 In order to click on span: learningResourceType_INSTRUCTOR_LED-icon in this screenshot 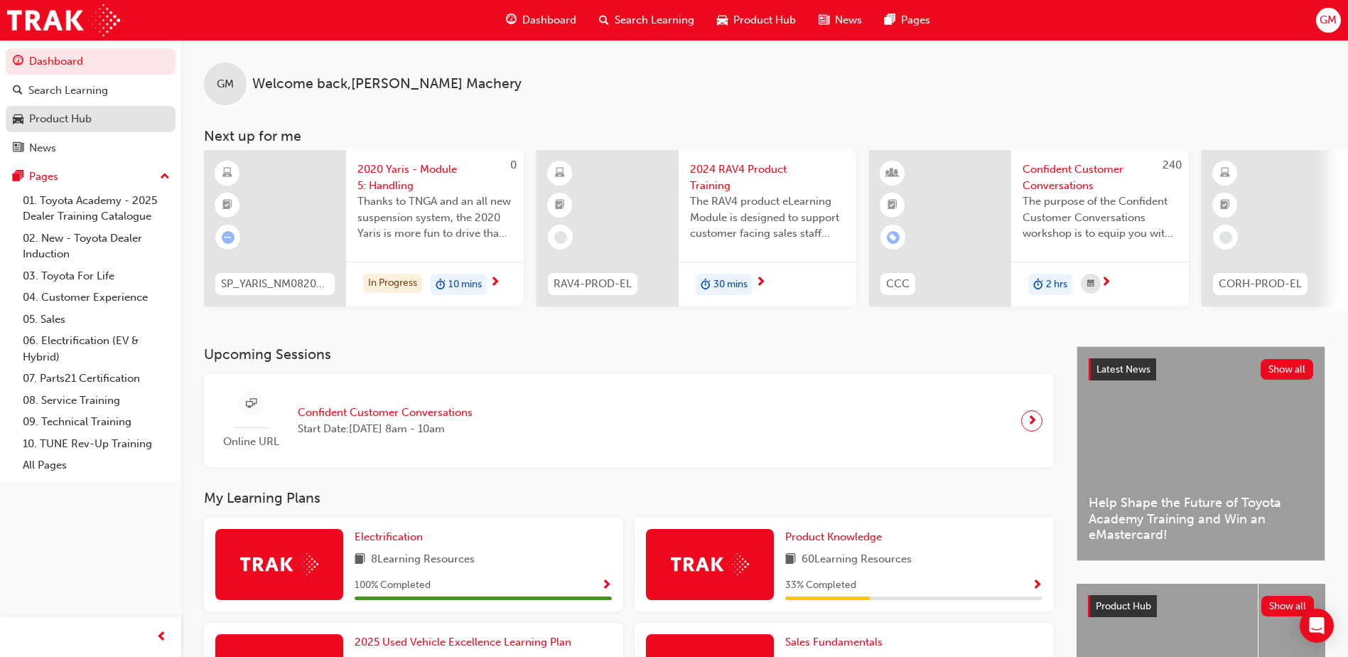, I will do `click(893, 173)`.